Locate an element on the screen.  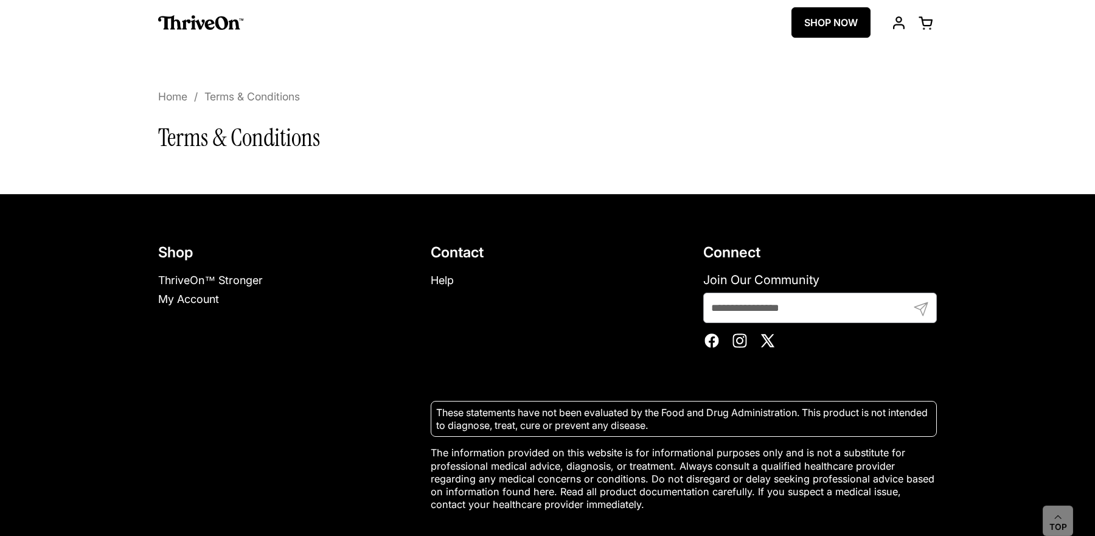
span: Top is located at coordinates (1058, 527).